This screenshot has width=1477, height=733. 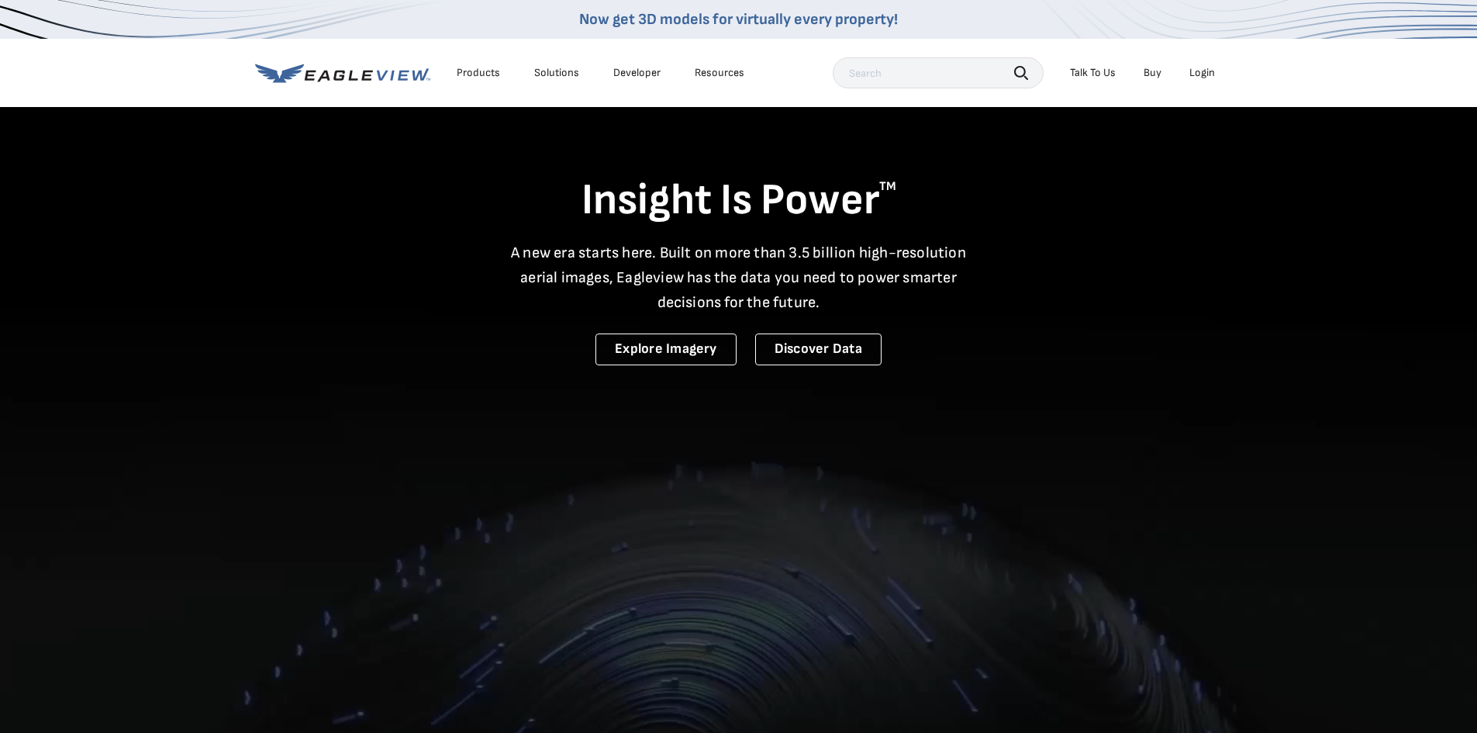 I want to click on div: Login, so click(x=1202, y=73).